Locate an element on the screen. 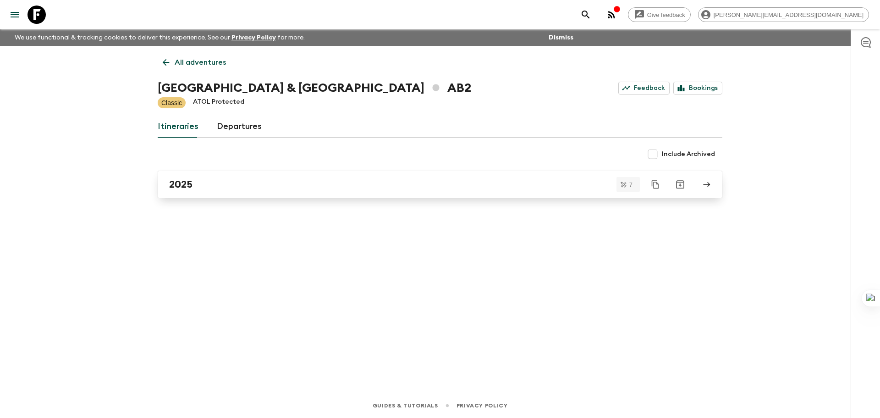  h2: 2025 is located at coordinates (181, 184).